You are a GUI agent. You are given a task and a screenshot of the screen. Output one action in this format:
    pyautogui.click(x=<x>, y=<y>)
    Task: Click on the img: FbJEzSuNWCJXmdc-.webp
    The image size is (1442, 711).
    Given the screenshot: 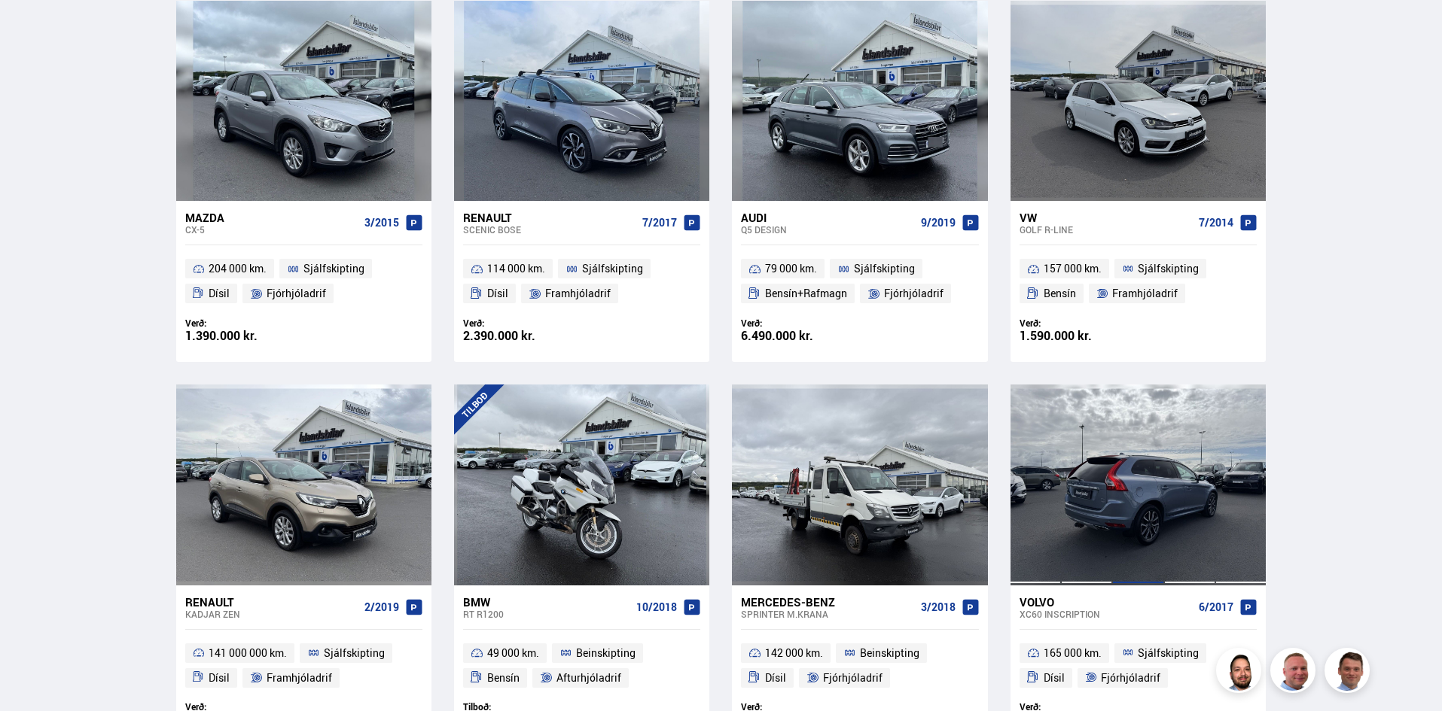 What is the action you would take?
    pyautogui.click(x=1349, y=673)
    